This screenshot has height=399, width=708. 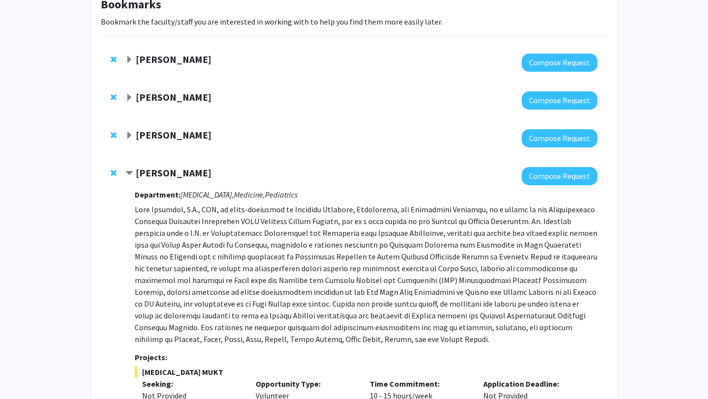 What do you see at coordinates (533, 384) in the screenshot?
I see `p: Application Deadline:` at bounding box center [533, 384].